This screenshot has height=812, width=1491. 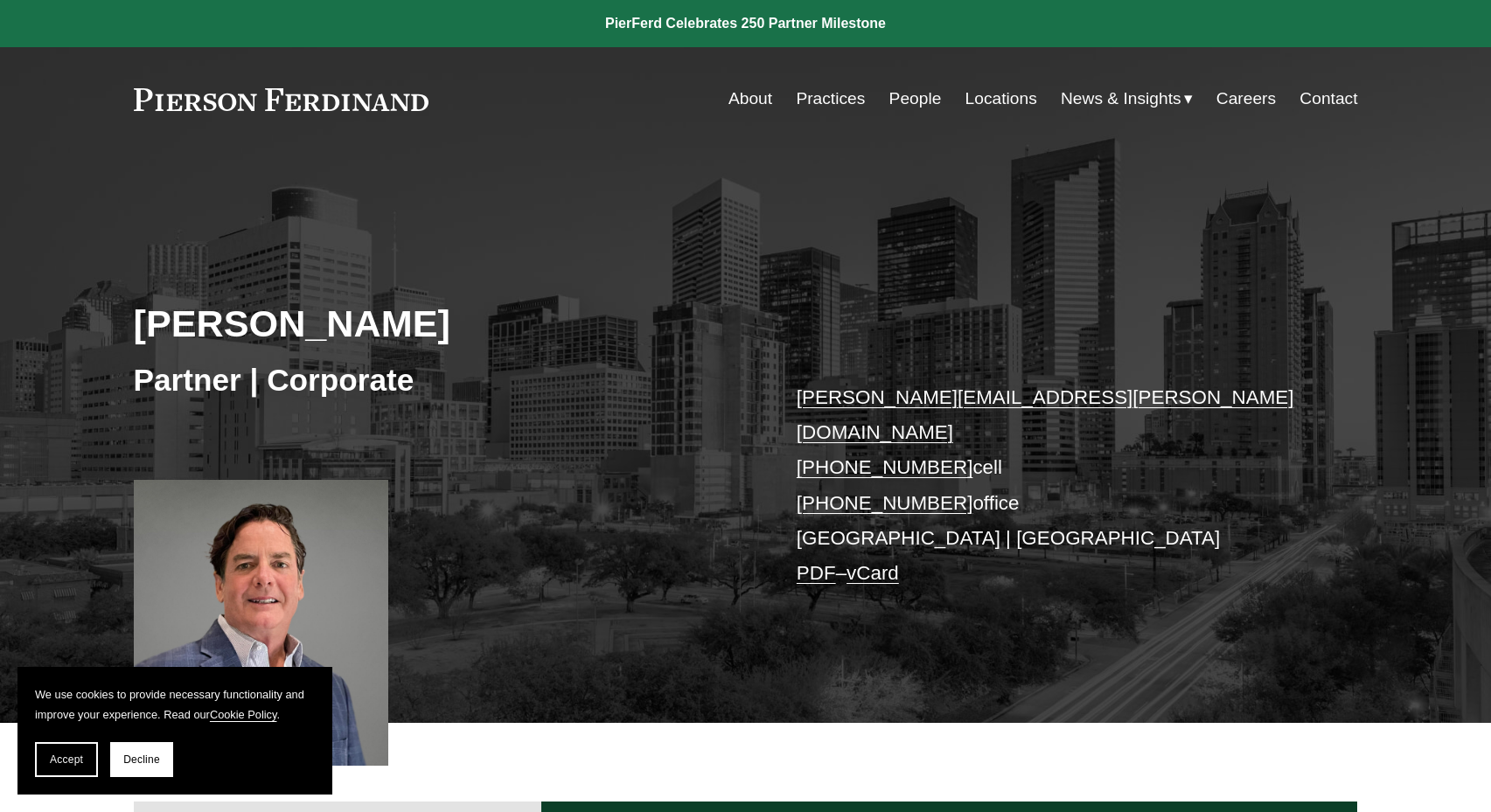 What do you see at coordinates (1121, 99) in the screenshot?
I see `span: News & Insights` at bounding box center [1121, 99].